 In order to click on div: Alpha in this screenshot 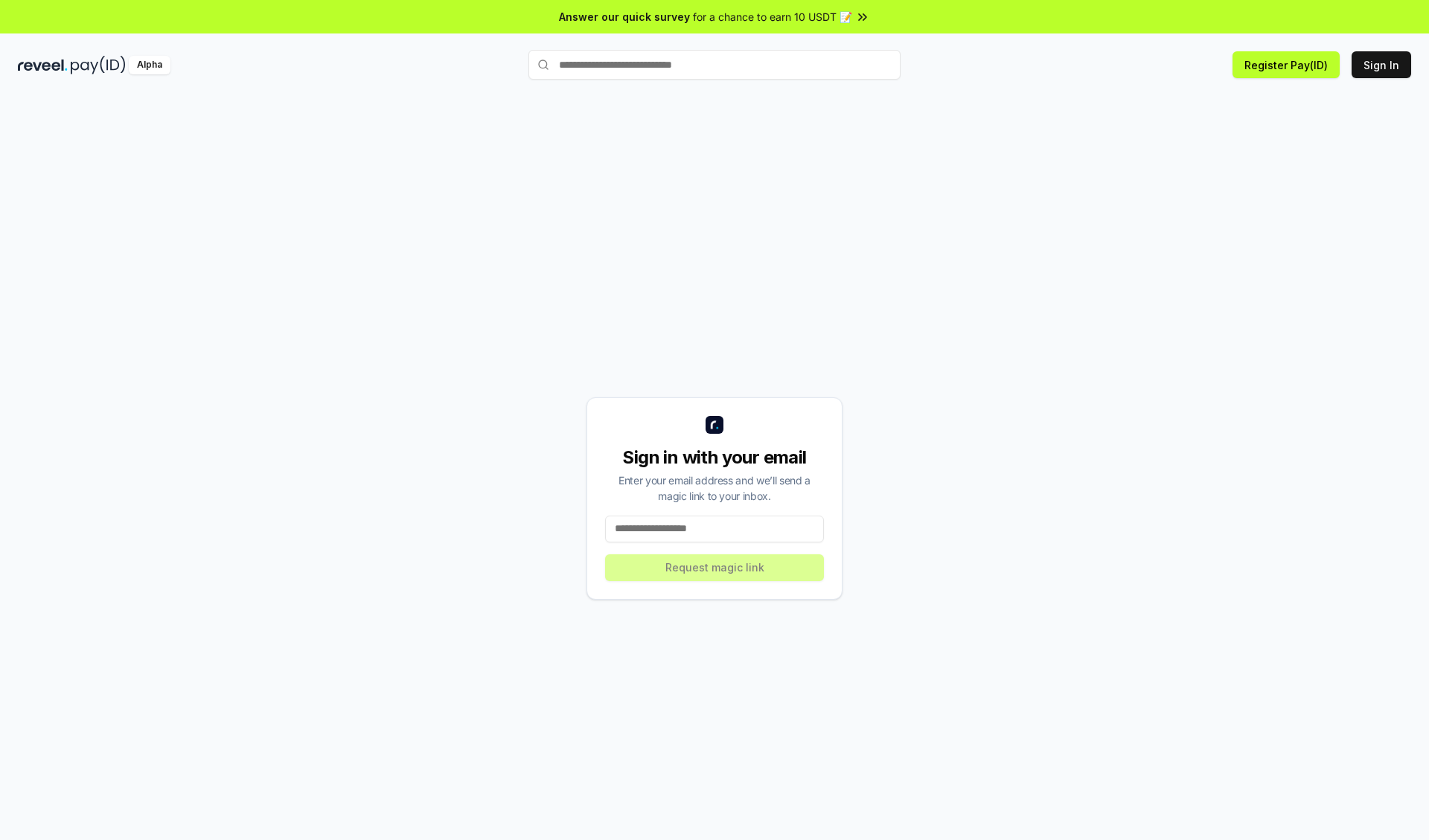, I will do `click(150, 65)`.